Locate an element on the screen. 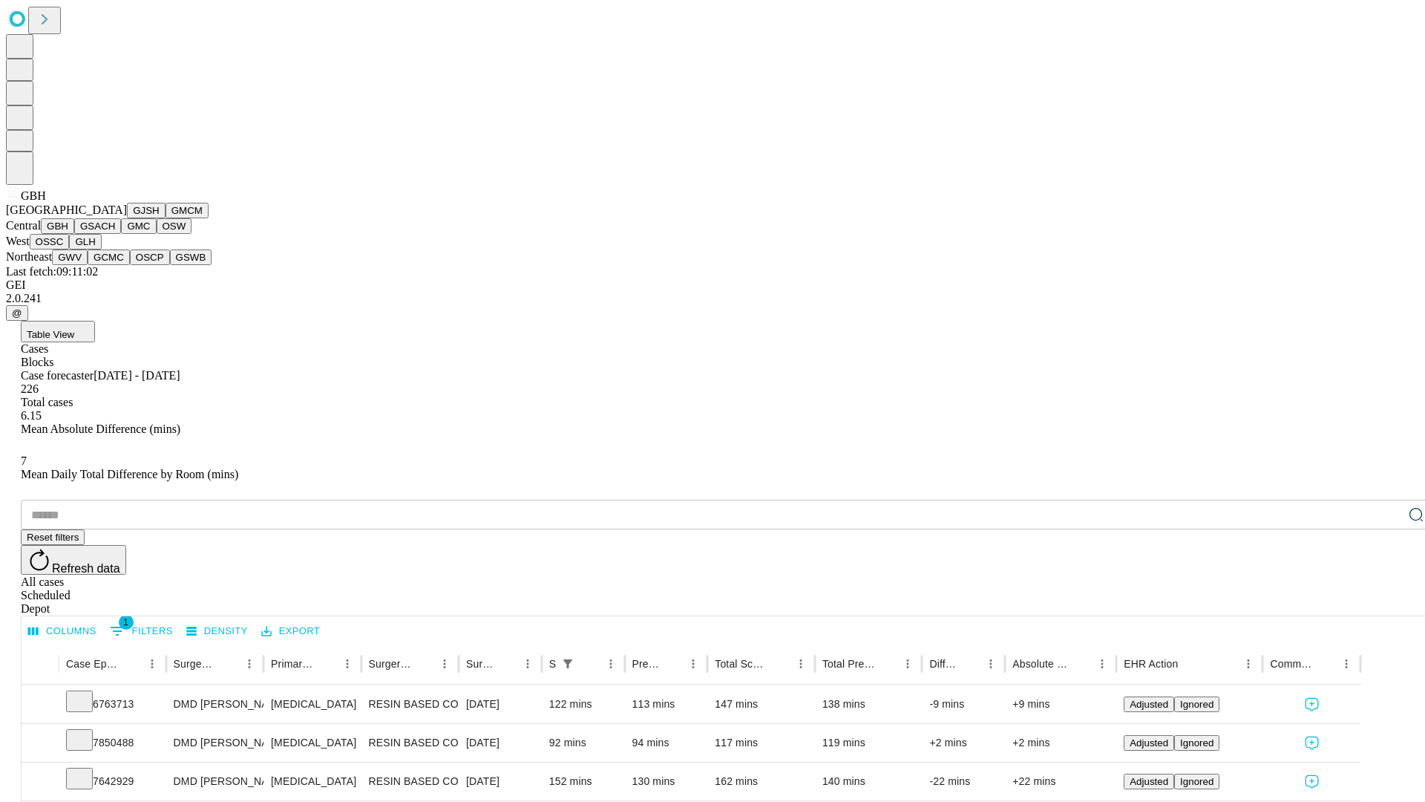 This screenshot has width=1425, height=802. div: RESIN BASED COMPOSITE 1 SURFACE, POSTERIOR is located at coordinates (410, 742).